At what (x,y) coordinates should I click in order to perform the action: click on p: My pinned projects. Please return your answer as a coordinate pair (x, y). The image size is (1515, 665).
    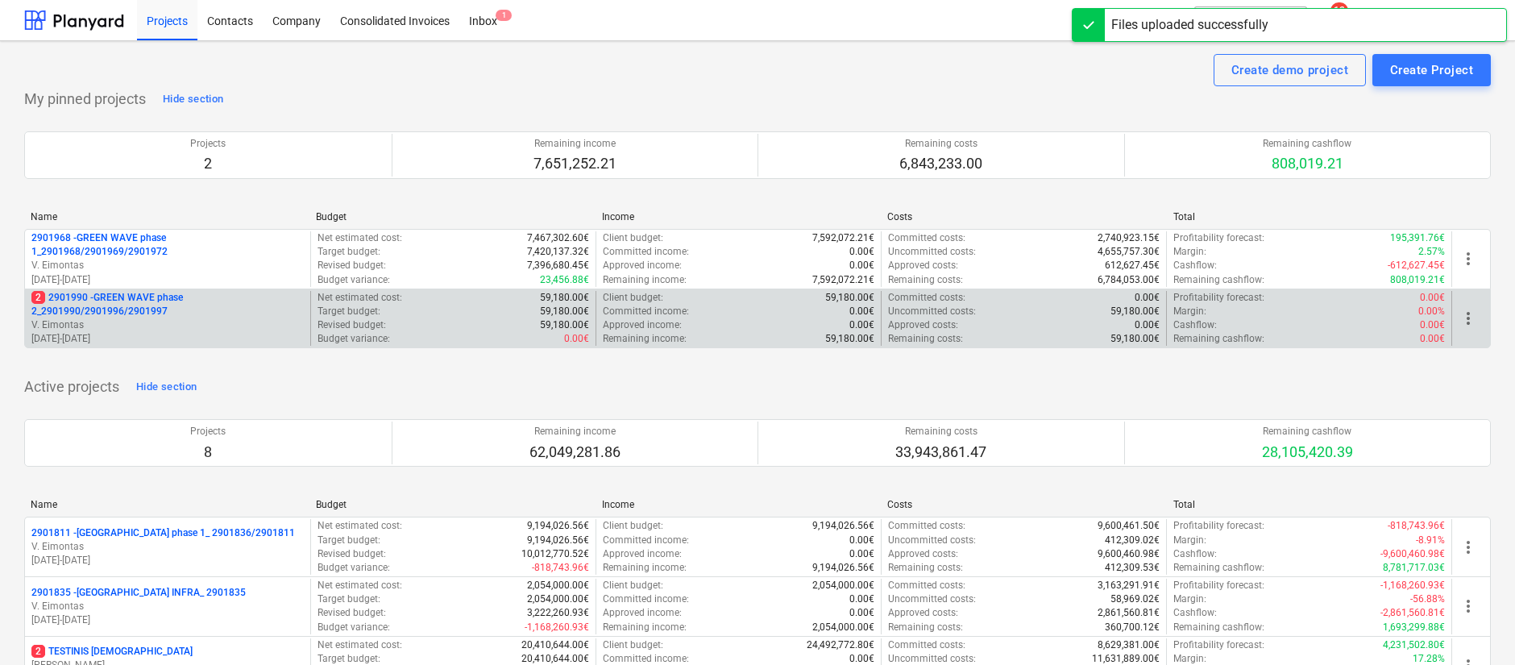
    Looking at the image, I should click on (85, 99).